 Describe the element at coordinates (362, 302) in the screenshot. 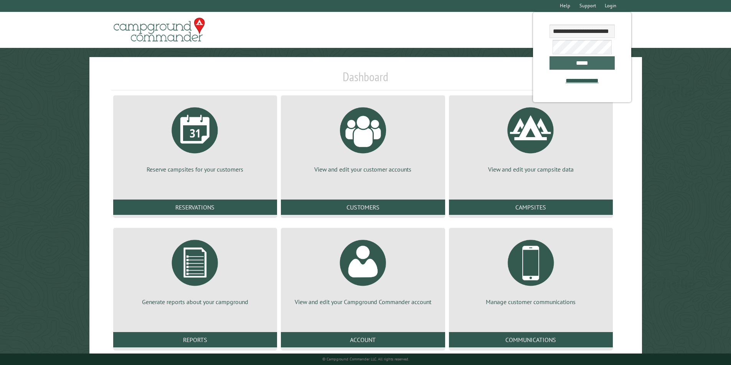

I see `p: View and edit your Campground Commander account` at that location.